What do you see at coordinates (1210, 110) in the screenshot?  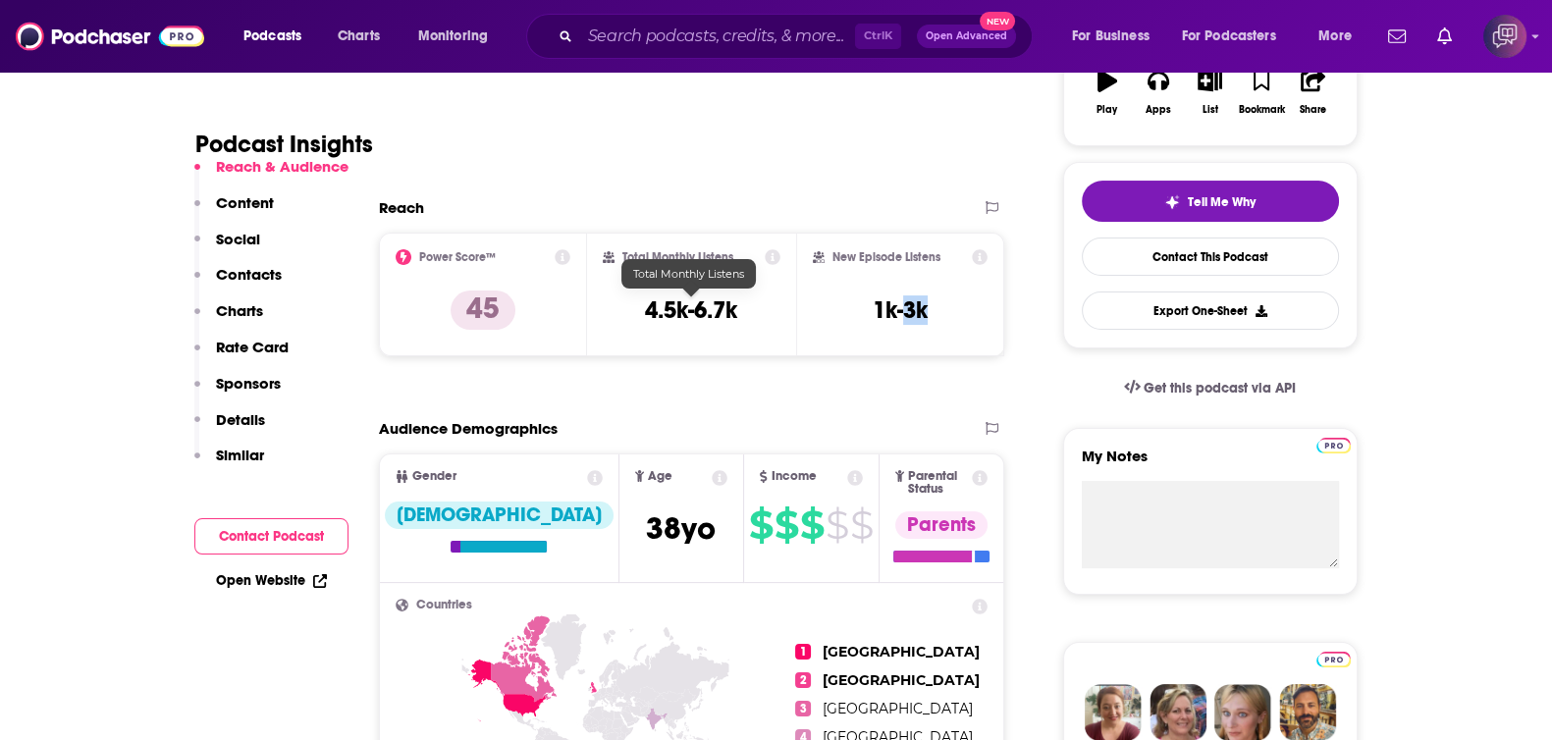 I see `div: List` at bounding box center [1210, 110].